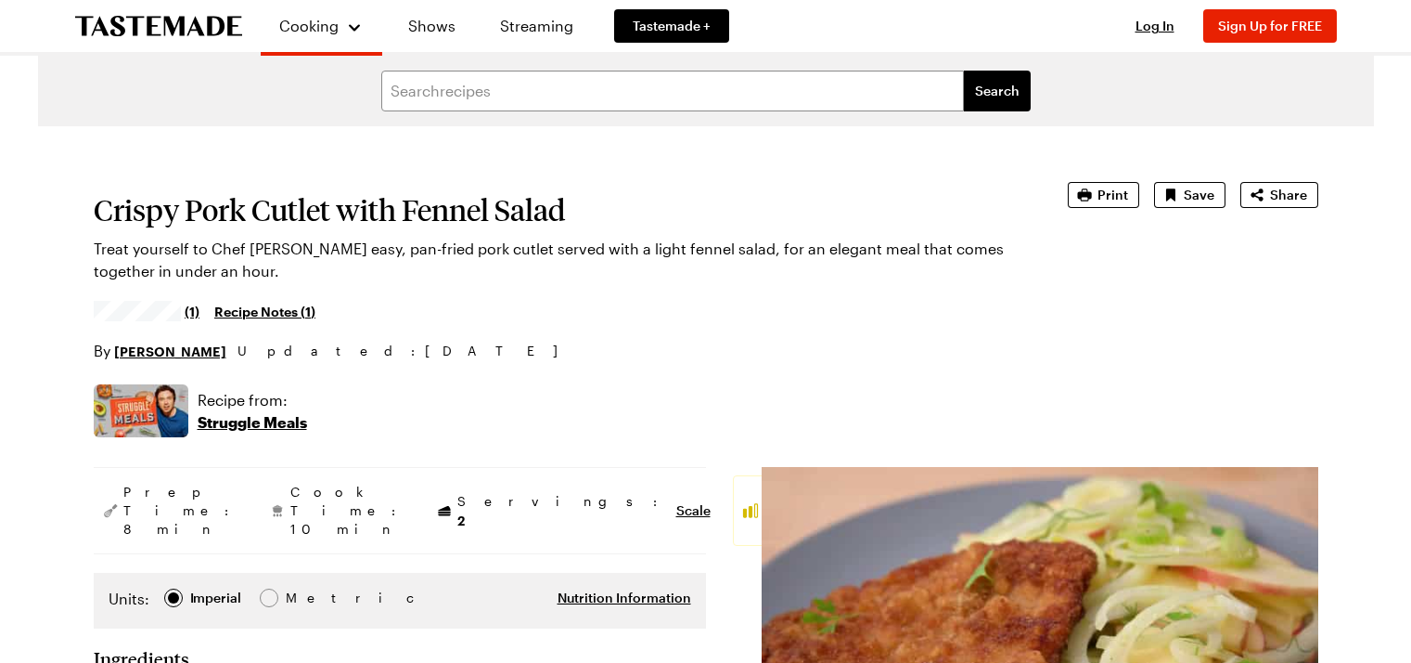  What do you see at coordinates (215, 598) in the screenshot?
I see `div: Imperial` at bounding box center [215, 598].